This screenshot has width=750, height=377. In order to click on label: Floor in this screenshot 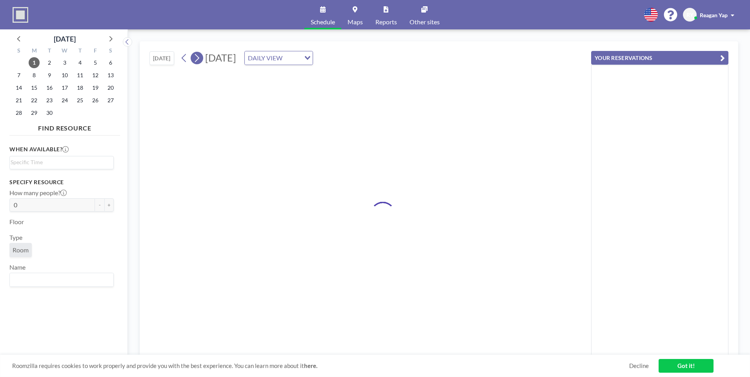, I will do `click(16, 222)`.